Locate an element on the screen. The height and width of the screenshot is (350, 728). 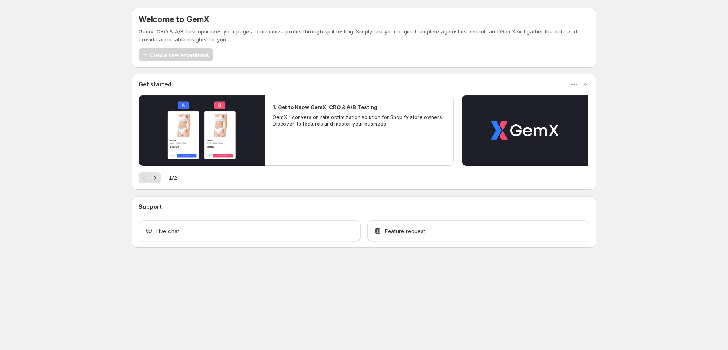
h3: Get started is located at coordinates (155, 85).